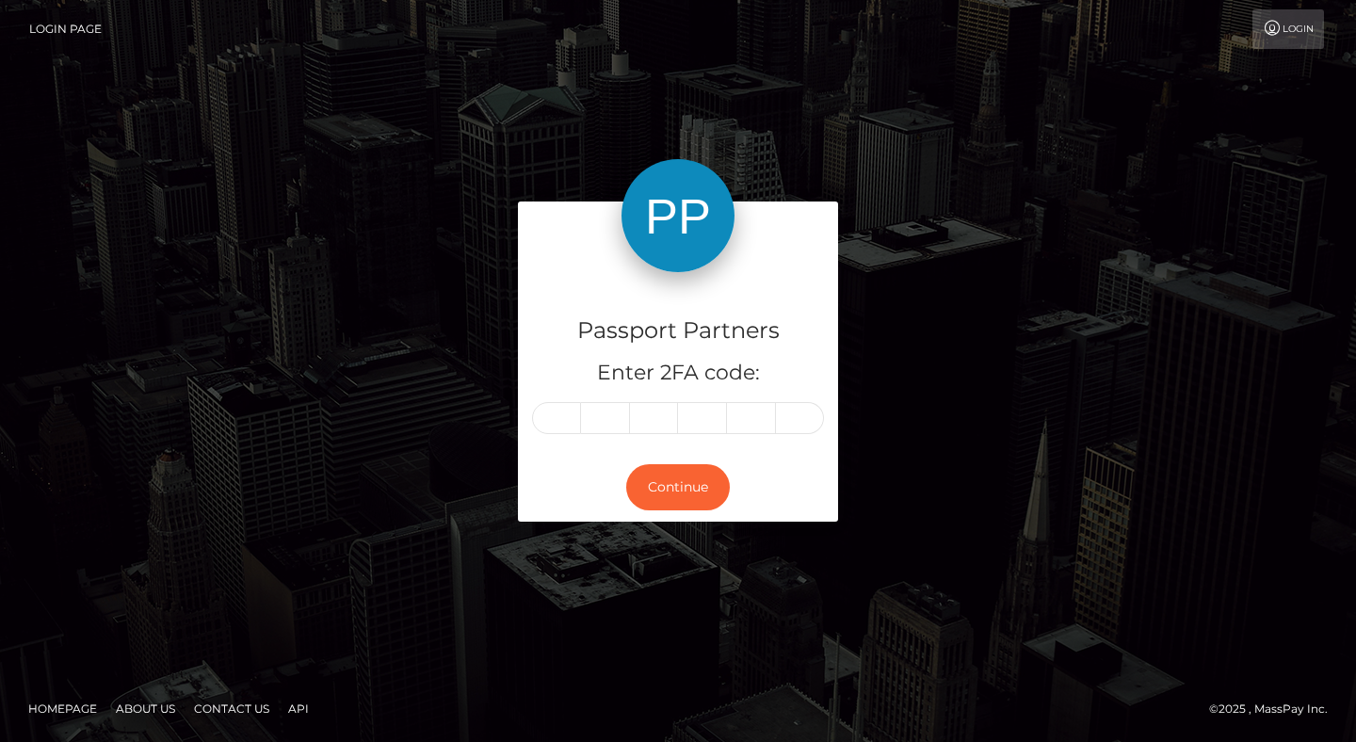  Describe the element at coordinates (298, 708) in the screenshot. I see `a: API` at that location.